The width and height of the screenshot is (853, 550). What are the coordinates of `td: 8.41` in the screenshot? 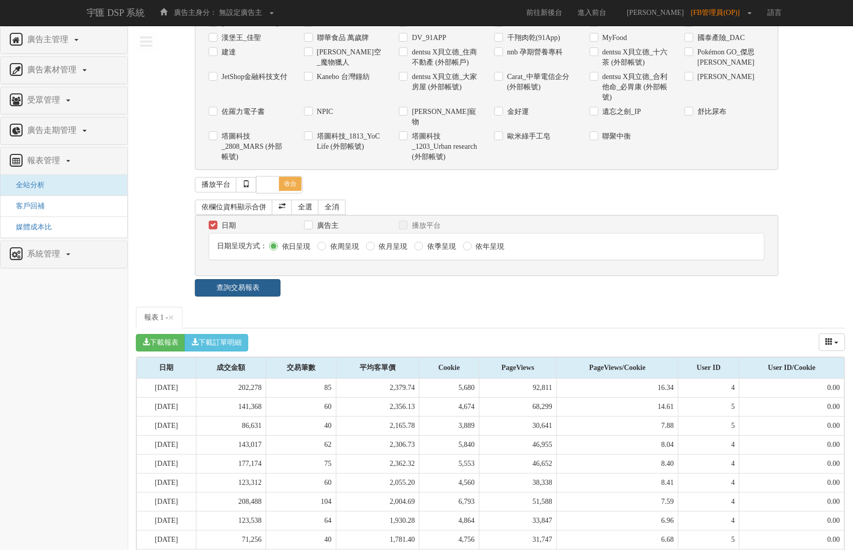 It's located at (618, 483).